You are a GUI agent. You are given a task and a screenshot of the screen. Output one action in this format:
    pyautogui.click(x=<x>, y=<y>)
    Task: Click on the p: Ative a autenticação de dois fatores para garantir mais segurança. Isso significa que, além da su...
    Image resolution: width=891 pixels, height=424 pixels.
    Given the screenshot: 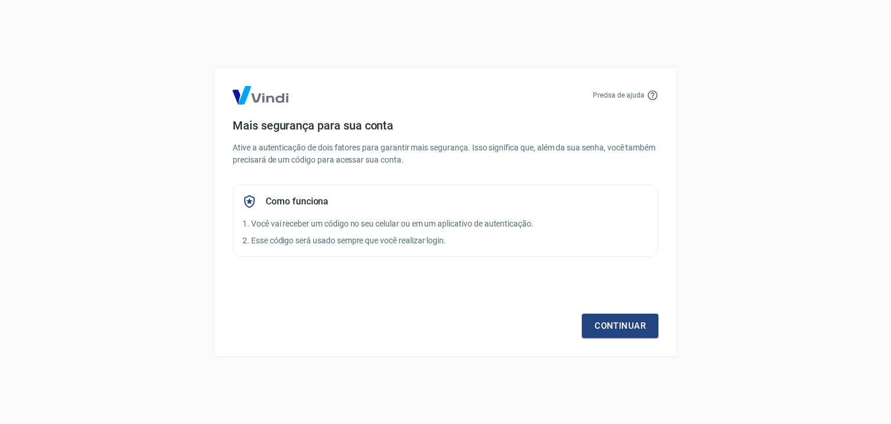 What is the action you would take?
    pyautogui.click(x=446, y=154)
    